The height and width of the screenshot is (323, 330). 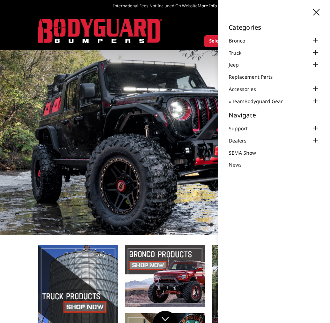 I want to click on a: Support, so click(x=242, y=128).